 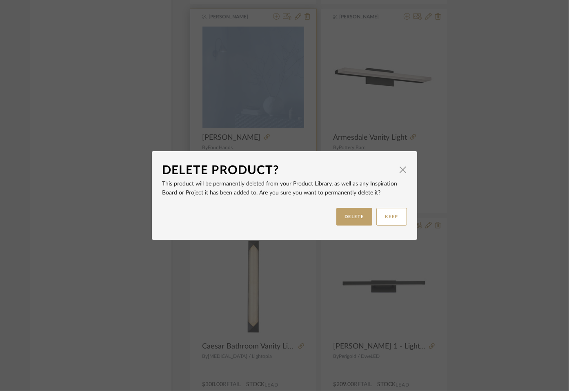 I want to click on button: DELETE, so click(x=354, y=216).